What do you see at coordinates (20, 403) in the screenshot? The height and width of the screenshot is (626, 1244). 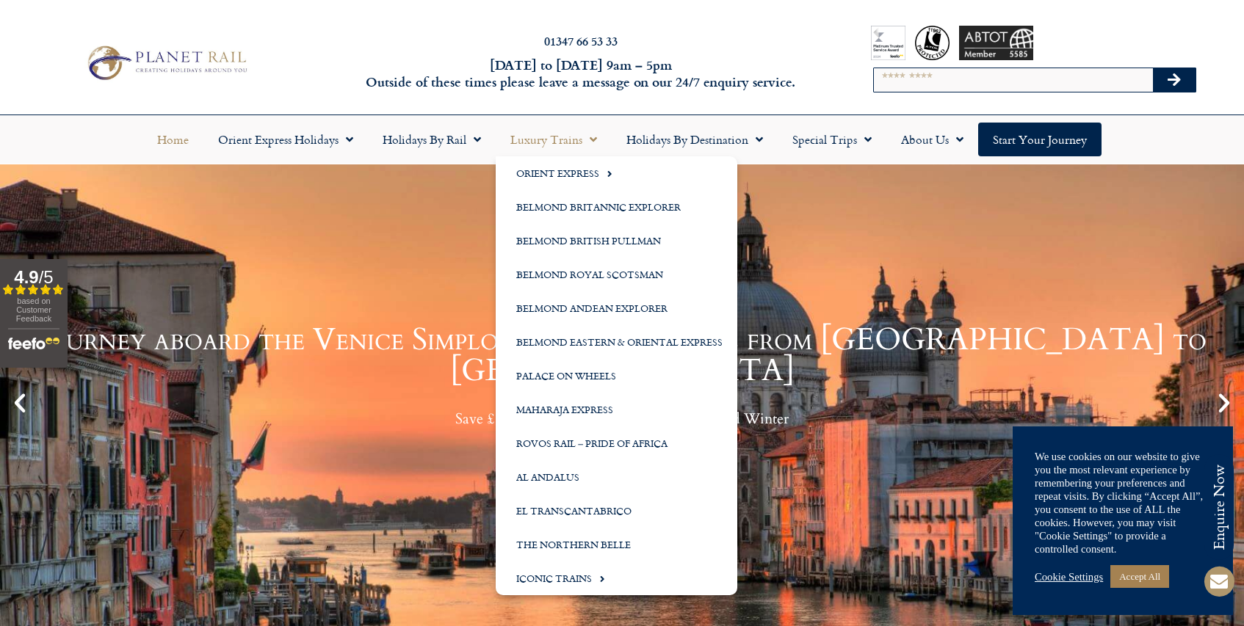 I see `div: Previous slide` at bounding box center [20, 403].